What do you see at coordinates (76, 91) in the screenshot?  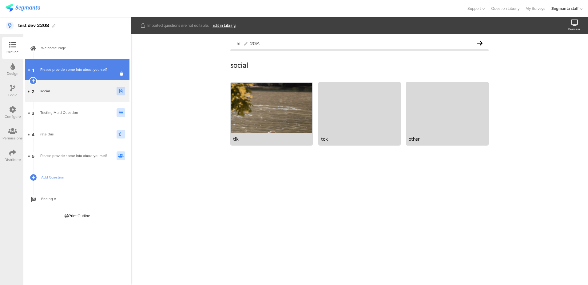 I see `div: social` at bounding box center [76, 91].